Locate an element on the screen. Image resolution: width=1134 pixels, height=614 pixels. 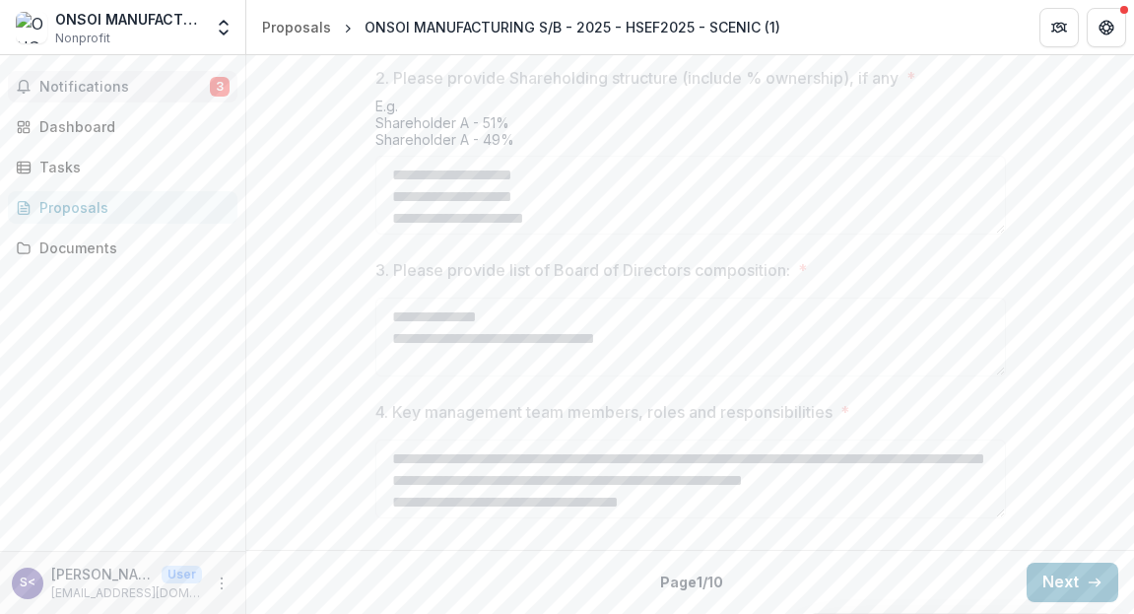
p: 3. Please provide list of Board of Directors composition: is located at coordinates (582, 270).